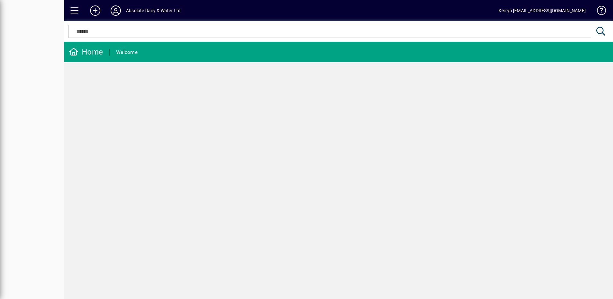  What do you see at coordinates (86, 52) in the screenshot?
I see `div: Home` at bounding box center [86, 52].